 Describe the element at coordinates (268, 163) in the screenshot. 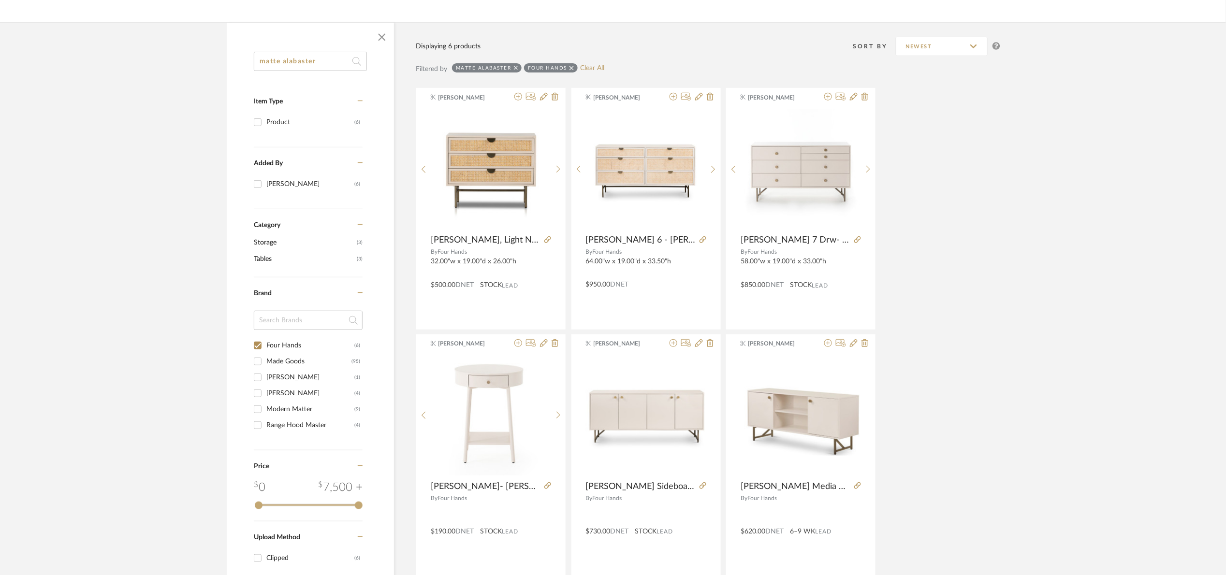

I see `span: Added By` at that location.